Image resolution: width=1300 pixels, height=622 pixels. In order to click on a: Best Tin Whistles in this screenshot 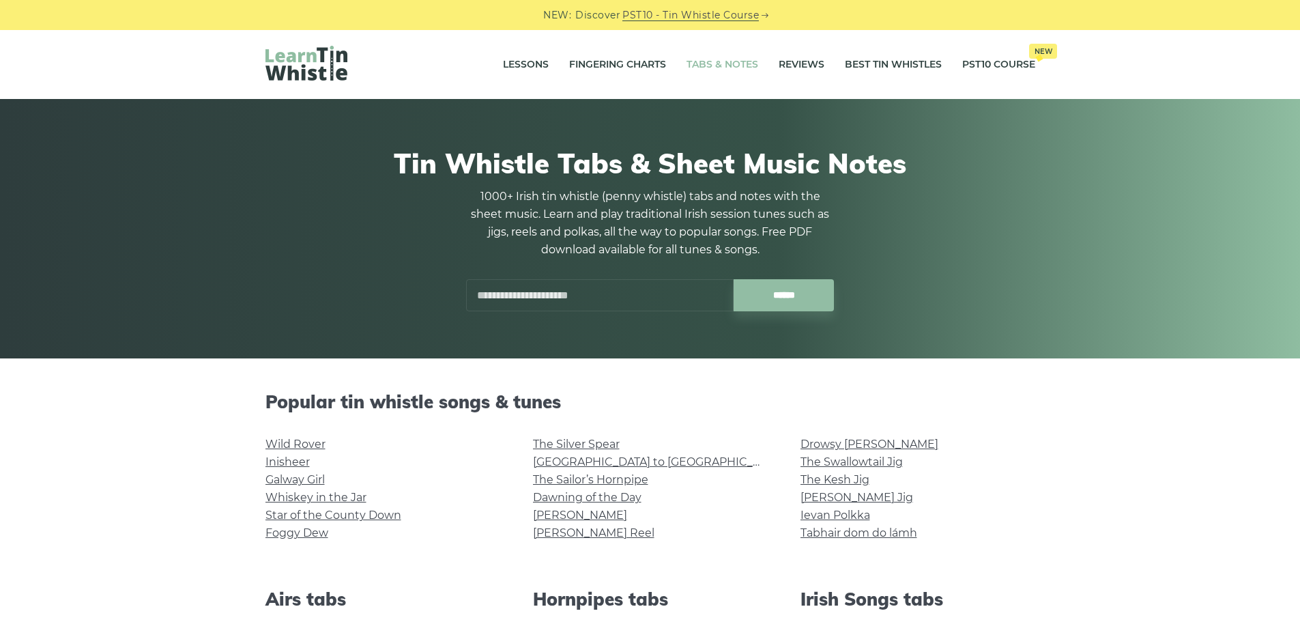, I will do `click(893, 65)`.